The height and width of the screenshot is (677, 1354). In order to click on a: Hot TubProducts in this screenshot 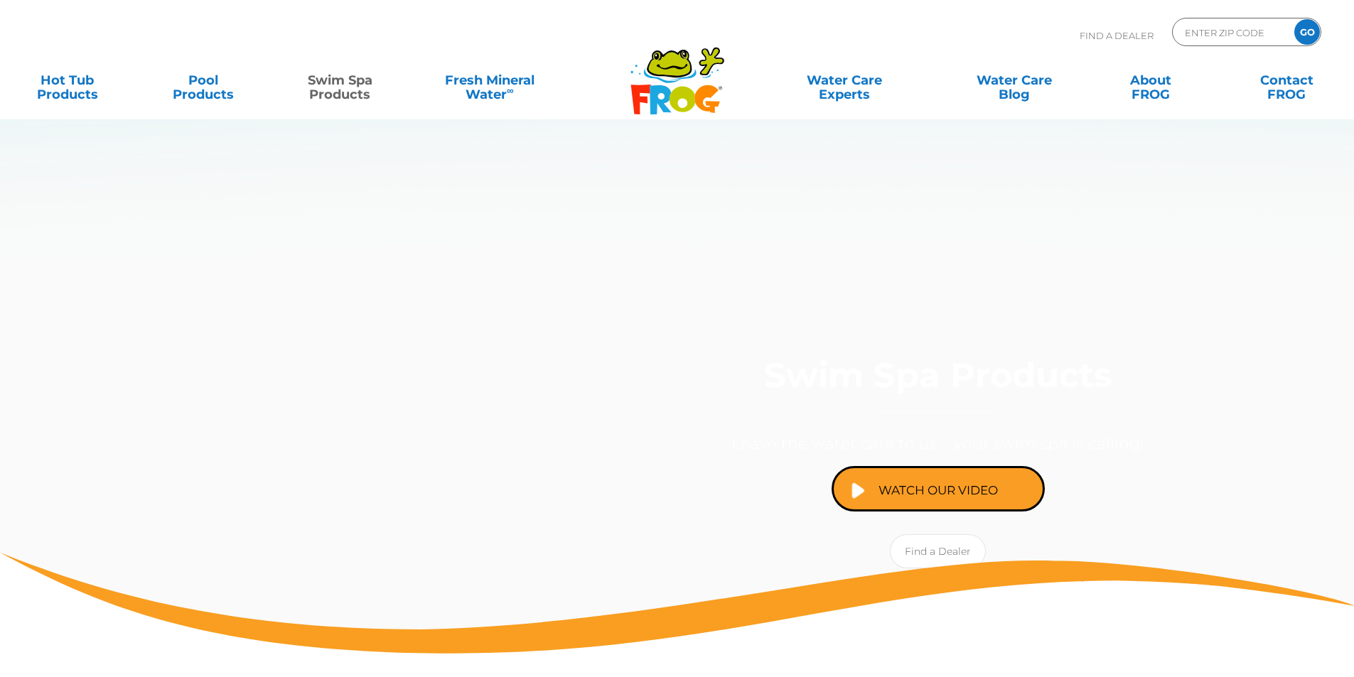, I will do `click(67, 80)`.